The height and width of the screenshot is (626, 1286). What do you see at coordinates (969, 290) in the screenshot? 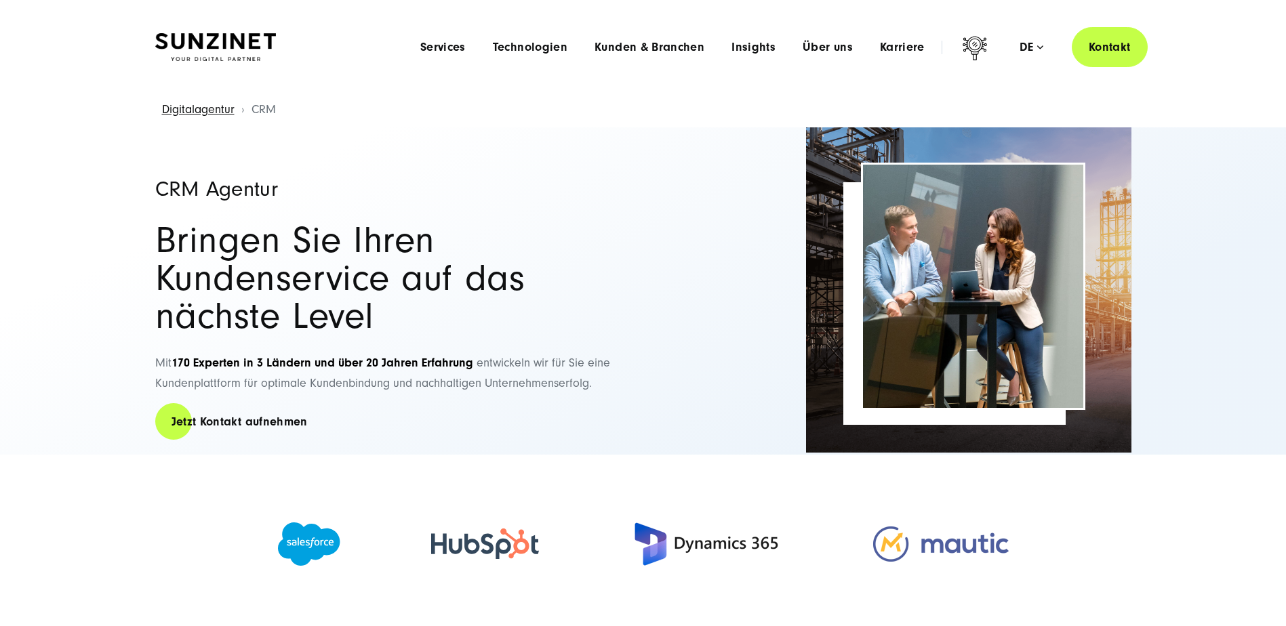
I see `img: Full-Service CRM Agentur SUNZINET` at bounding box center [969, 290].